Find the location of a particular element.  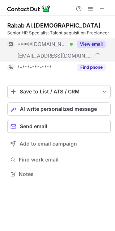

button: Send email is located at coordinates (59, 126).